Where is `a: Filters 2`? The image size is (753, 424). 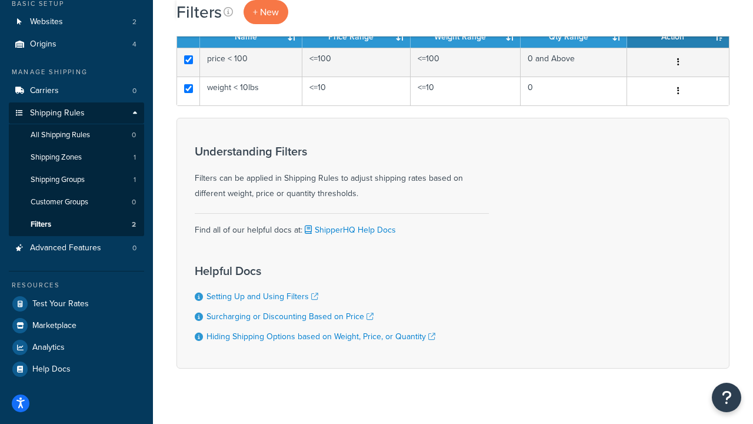
a: Filters 2 is located at coordinates (77, 224).